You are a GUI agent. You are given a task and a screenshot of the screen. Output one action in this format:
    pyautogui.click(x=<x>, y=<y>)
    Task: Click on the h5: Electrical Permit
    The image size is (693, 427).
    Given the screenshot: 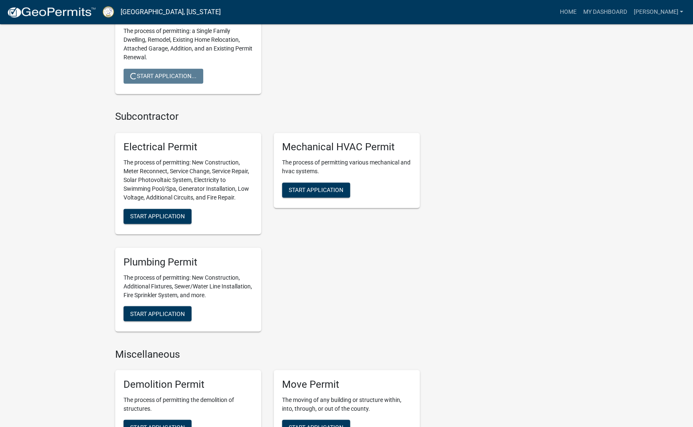 What is the action you would take?
    pyautogui.click(x=188, y=147)
    